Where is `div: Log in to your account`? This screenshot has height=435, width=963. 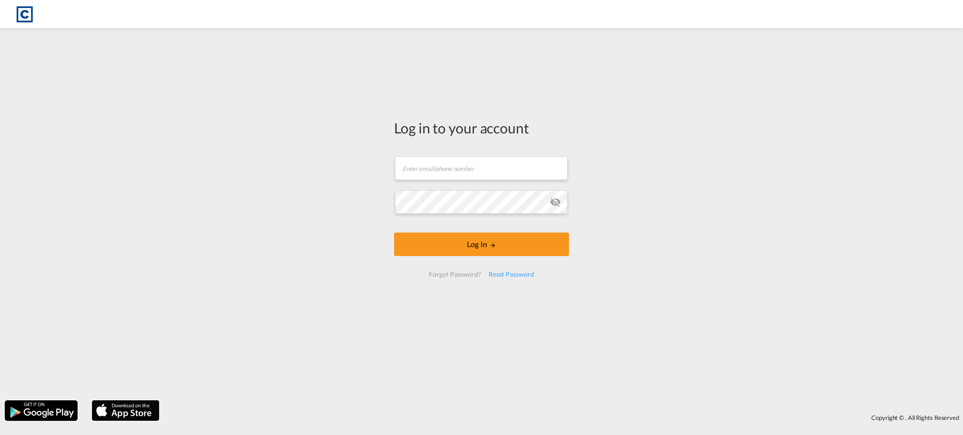
div: Log in to your account is located at coordinates (481, 128).